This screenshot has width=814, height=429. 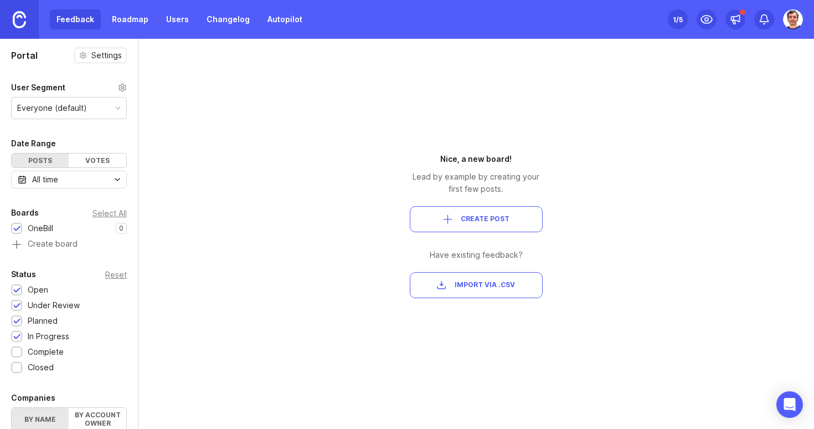 I want to click on span: Settings, so click(x=106, y=55).